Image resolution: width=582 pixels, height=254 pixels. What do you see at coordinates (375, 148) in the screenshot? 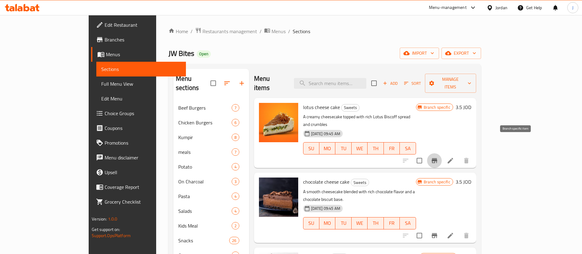
I see `button: TH` at bounding box center [375, 148].